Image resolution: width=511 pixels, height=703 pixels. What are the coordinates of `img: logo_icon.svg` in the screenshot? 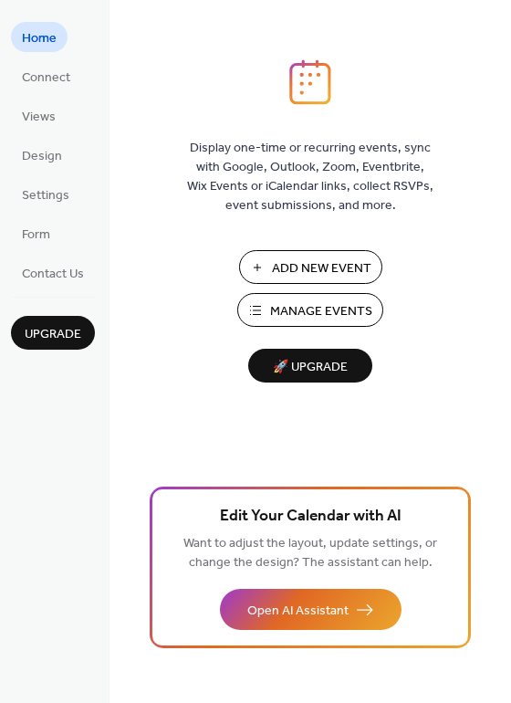 It's located at (310, 82).